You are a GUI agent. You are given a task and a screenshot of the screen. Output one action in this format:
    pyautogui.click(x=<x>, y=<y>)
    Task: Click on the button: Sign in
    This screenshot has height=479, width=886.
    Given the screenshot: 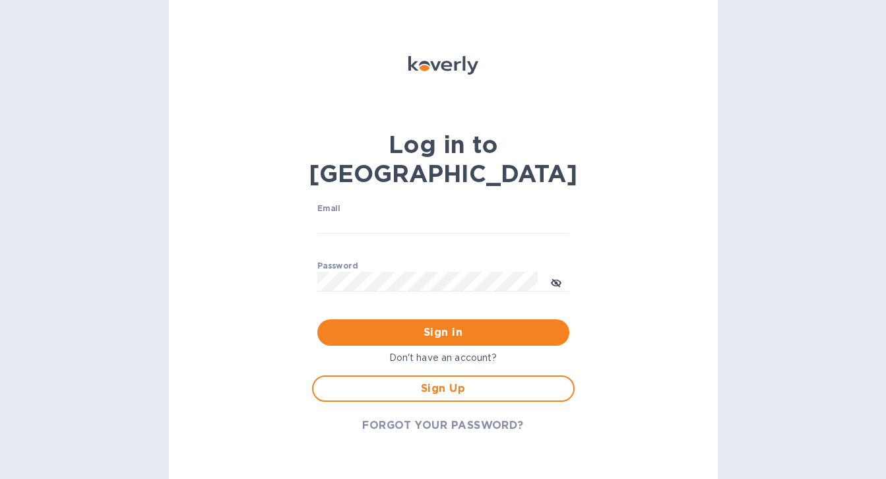 What is the action you would take?
    pyautogui.click(x=443, y=332)
    